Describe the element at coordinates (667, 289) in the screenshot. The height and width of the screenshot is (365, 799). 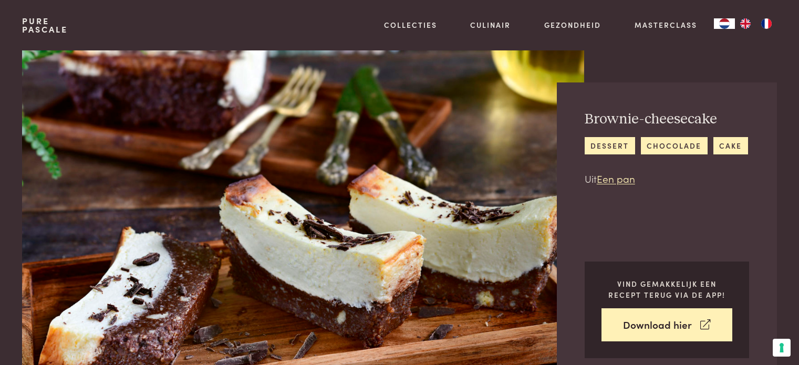
I see `p: Vind gemakkelijk een recept terug via de app!` at that location.